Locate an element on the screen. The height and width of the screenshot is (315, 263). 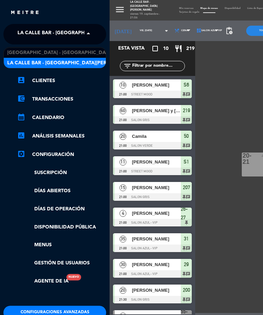
a: Días de Operación is located at coordinates (62, 209).